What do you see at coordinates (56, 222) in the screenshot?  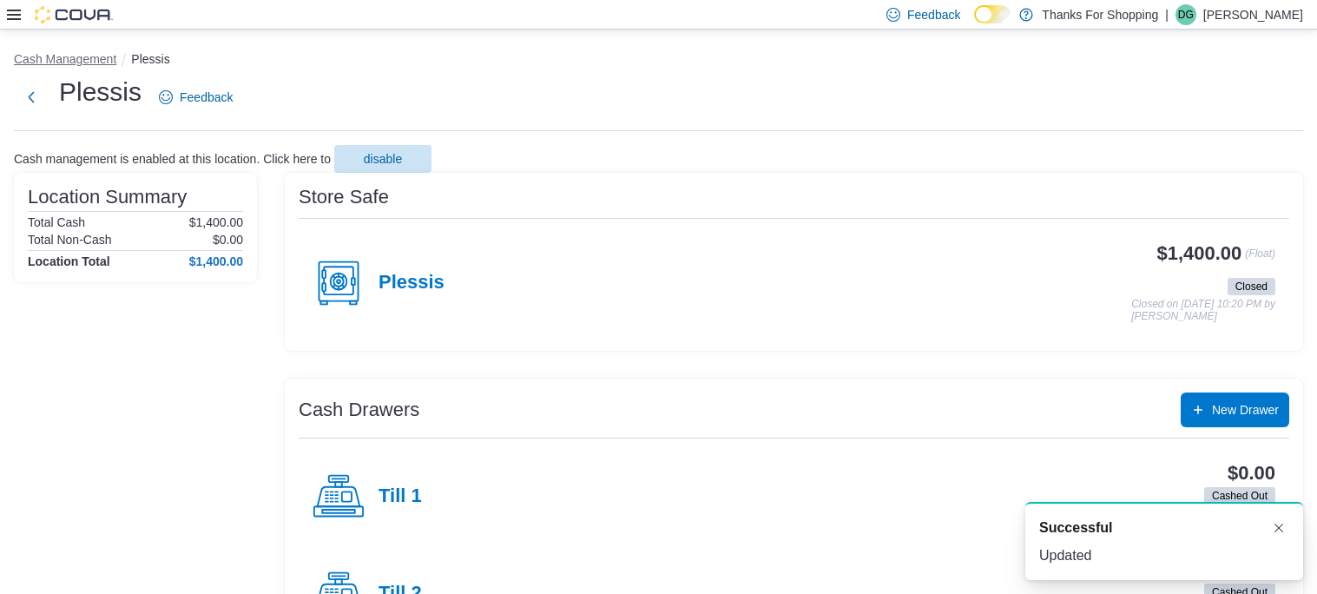 I see `h6: Total Cash` at bounding box center [56, 222].